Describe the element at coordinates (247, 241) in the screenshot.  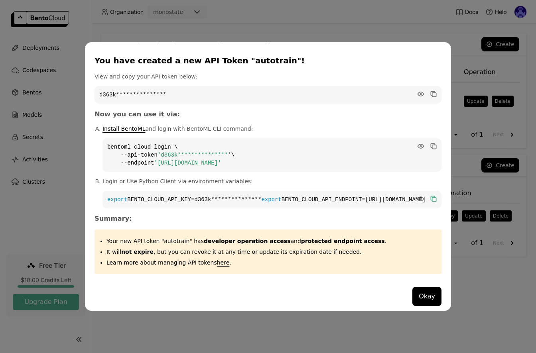
I see `strong: developer operation access` at that location.